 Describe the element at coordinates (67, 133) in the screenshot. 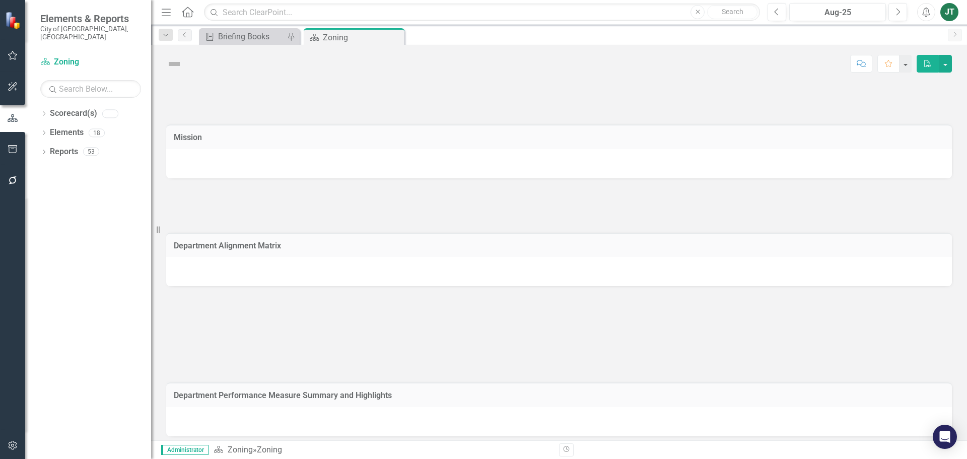

I see `a: Elements` at that location.